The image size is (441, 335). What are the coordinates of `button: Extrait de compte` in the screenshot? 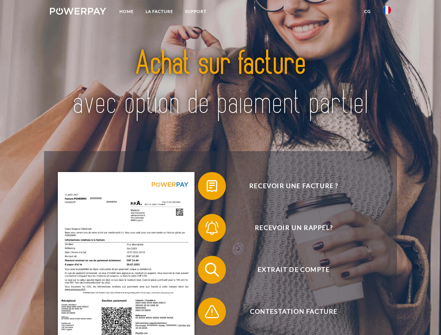 It's located at (289, 270).